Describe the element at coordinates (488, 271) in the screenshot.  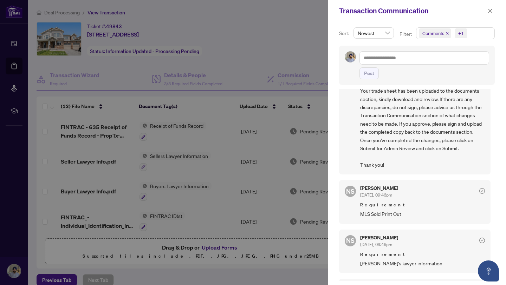
I see `button: Open asap` at that location.